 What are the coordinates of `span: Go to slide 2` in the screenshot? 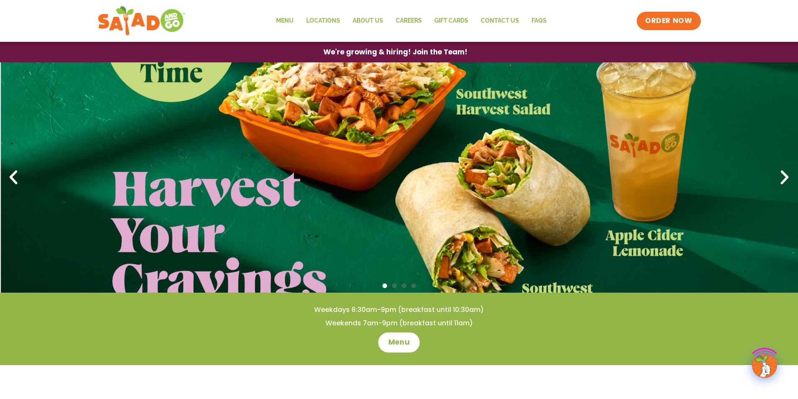 It's located at (394, 286).